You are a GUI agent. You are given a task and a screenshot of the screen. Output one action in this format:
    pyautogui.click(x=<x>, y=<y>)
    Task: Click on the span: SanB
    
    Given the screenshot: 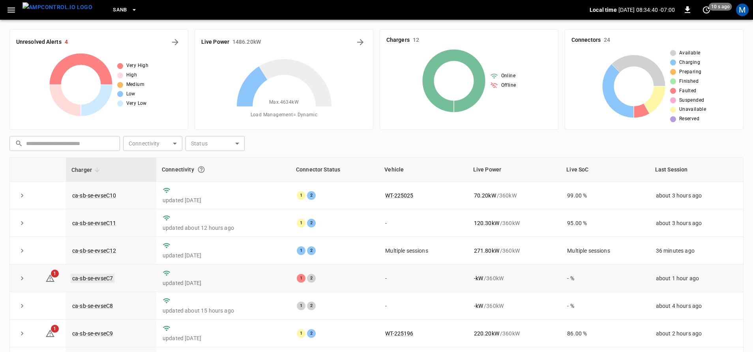 What is the action you would take?
    pyautogui.click(x=120, y=10)
    